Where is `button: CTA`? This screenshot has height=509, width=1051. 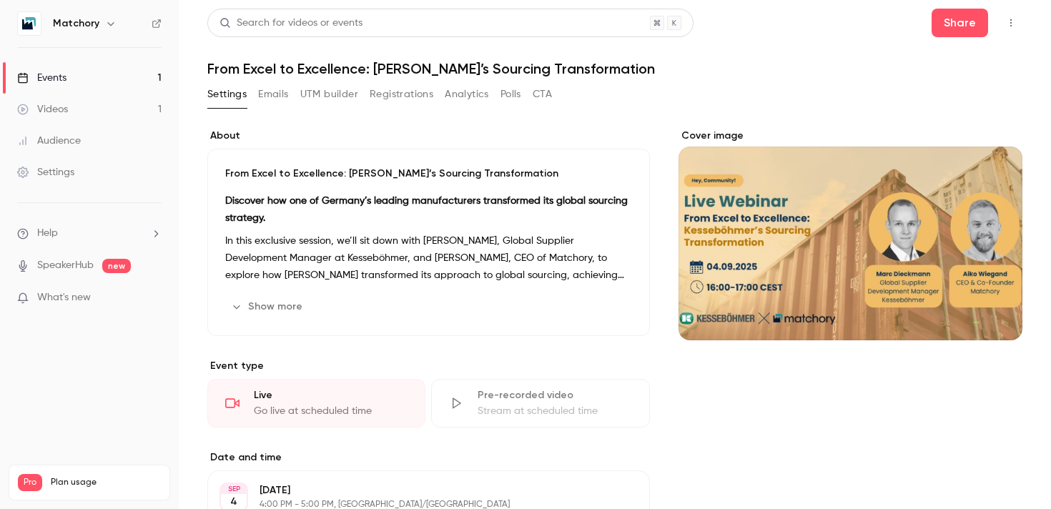 button: CTA is located at coordinates (542, 94).